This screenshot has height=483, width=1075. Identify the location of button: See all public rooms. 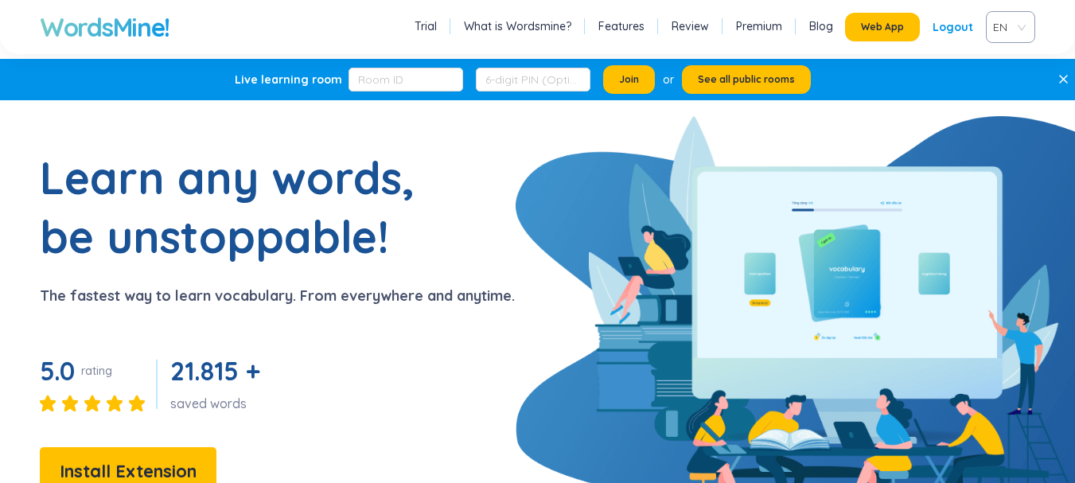
(746, 80).